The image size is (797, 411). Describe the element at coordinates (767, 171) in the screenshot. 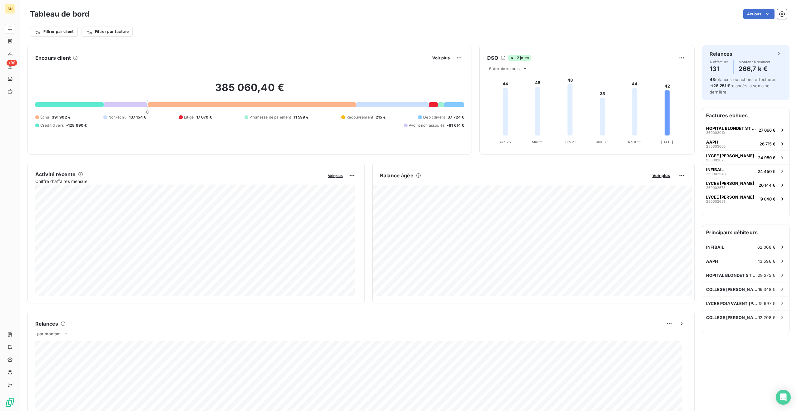

I see `span: 24 450 €` at that location.